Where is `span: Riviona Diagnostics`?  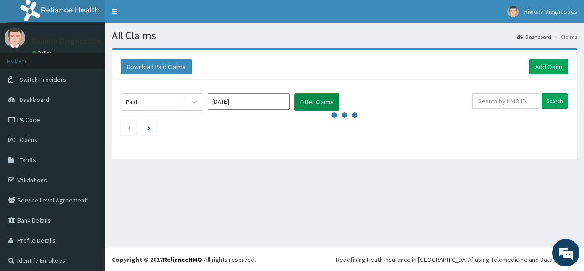 span: Riviona Diagnostics is located at coordinates (551, 11).